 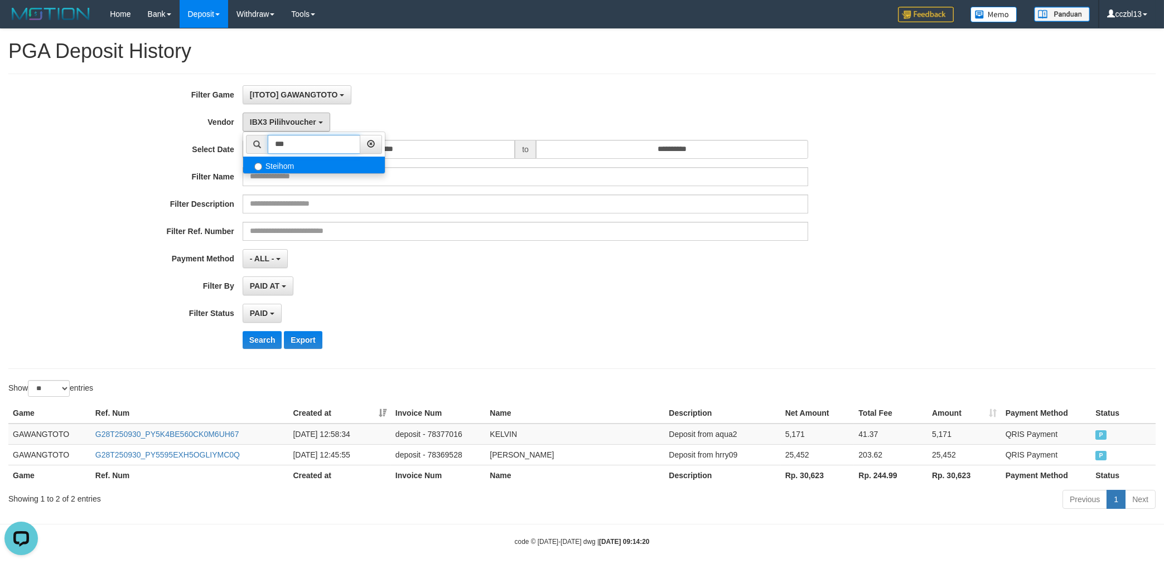 What do you see at coordinates (722, 434) in the screenshot?
I see `td: Deposit from aqua2` at bounding box center [722, 434].